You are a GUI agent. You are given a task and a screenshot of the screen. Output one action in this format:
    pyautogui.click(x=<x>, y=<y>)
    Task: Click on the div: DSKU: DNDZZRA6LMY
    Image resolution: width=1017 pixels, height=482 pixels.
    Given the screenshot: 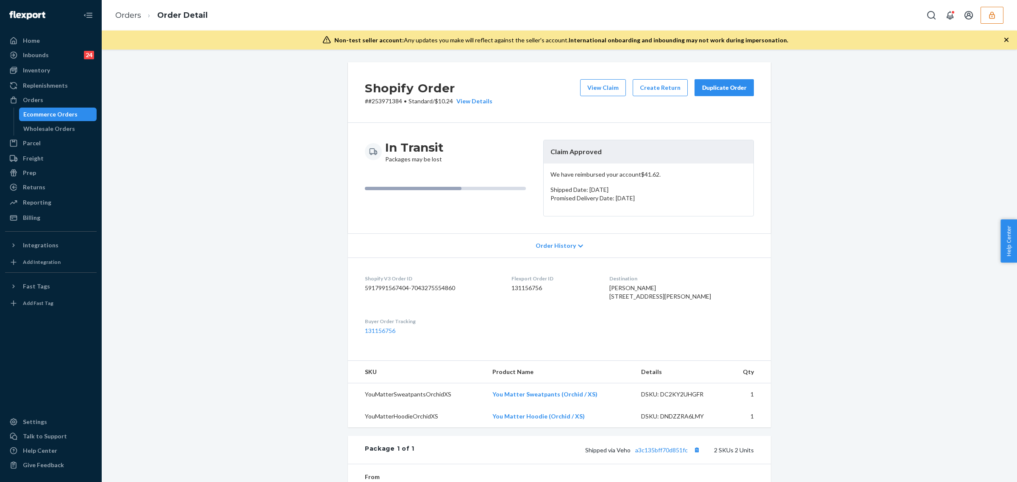 What is the action you would take?
    pyautogui.click(x=681, y=417)
    